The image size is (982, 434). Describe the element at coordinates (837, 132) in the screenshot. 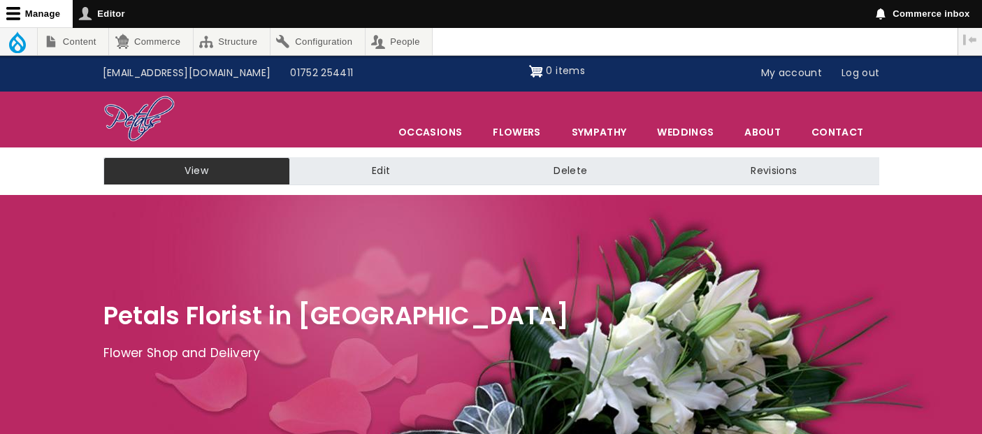

I see `a: Contact` at that location.